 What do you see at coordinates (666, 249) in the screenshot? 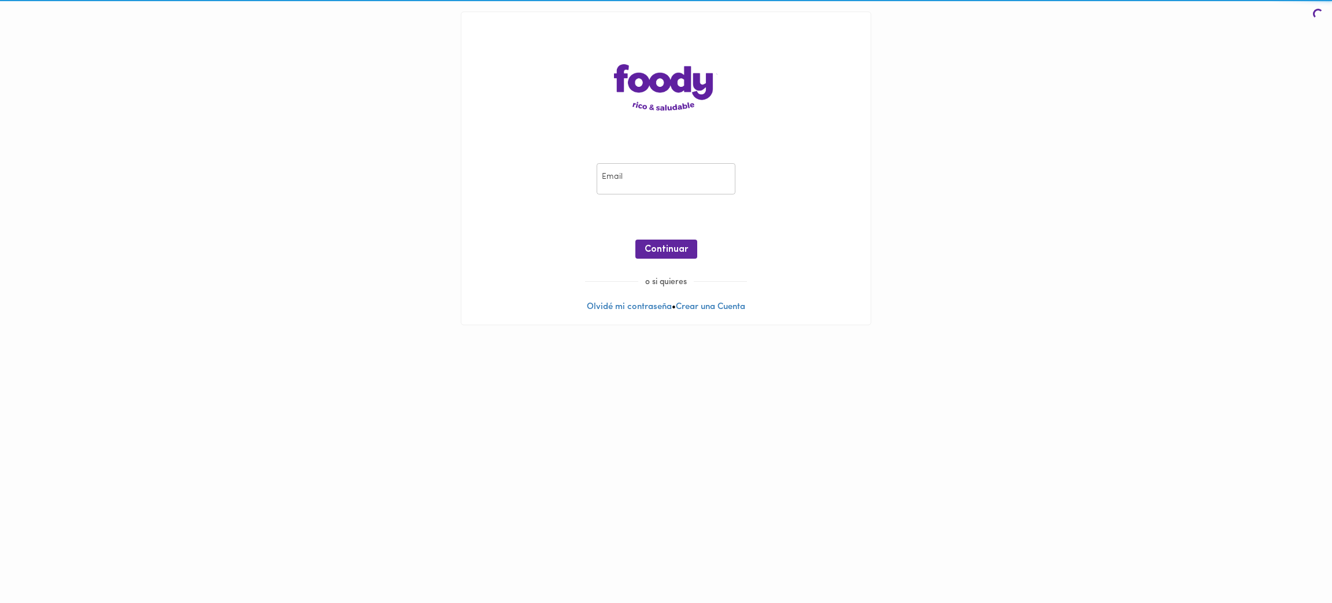
I see `button: Continuar` at bounding box center [666, 249].